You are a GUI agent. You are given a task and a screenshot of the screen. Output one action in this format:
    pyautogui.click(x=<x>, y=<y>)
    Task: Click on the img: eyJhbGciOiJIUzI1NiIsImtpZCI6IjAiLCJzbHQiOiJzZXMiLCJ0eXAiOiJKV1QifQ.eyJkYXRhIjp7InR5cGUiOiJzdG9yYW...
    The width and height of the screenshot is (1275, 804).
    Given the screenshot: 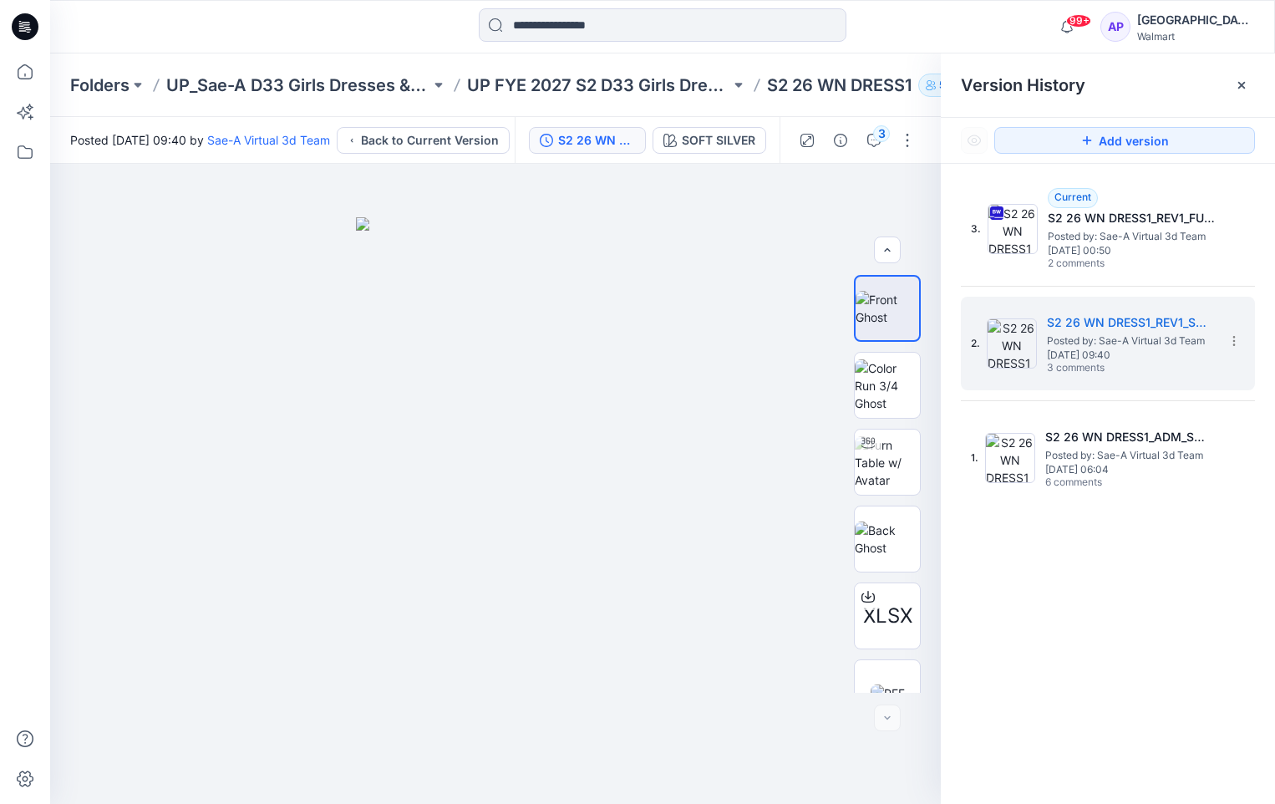 What is the action you would take?
    pyautogui.click(x=495, y=510)
    